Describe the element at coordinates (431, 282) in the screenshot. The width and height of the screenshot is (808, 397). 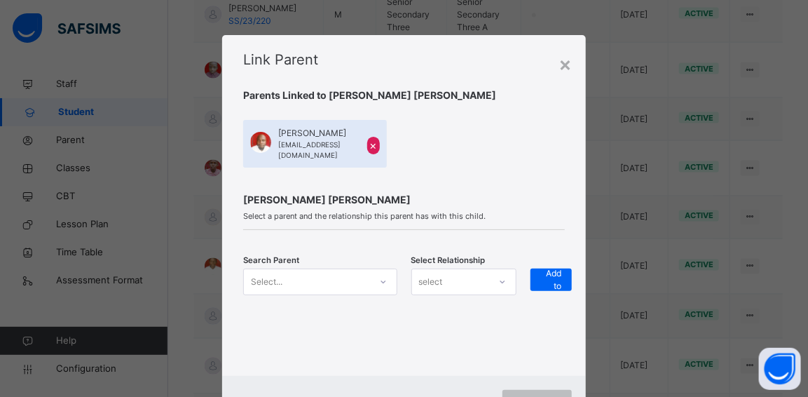
I see `div: select` at that location.